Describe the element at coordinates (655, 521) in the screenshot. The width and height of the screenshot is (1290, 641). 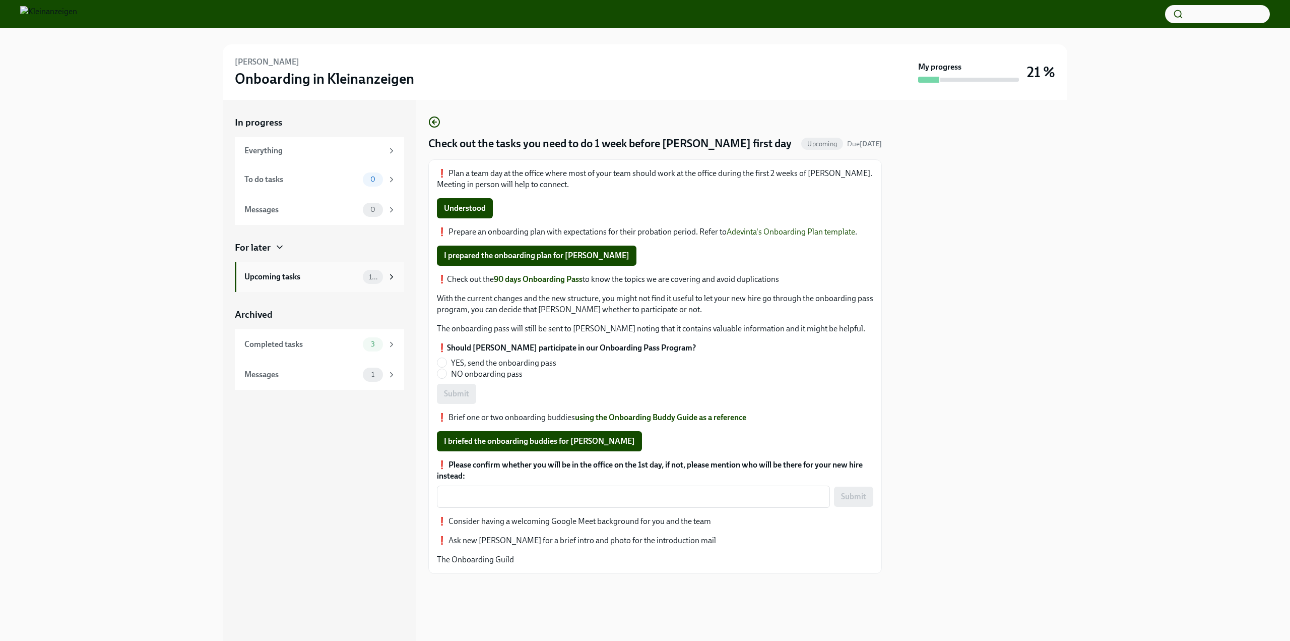
I see `p: ❗️ Consider having a welcoming Google Meet background for you and the team` at that location.